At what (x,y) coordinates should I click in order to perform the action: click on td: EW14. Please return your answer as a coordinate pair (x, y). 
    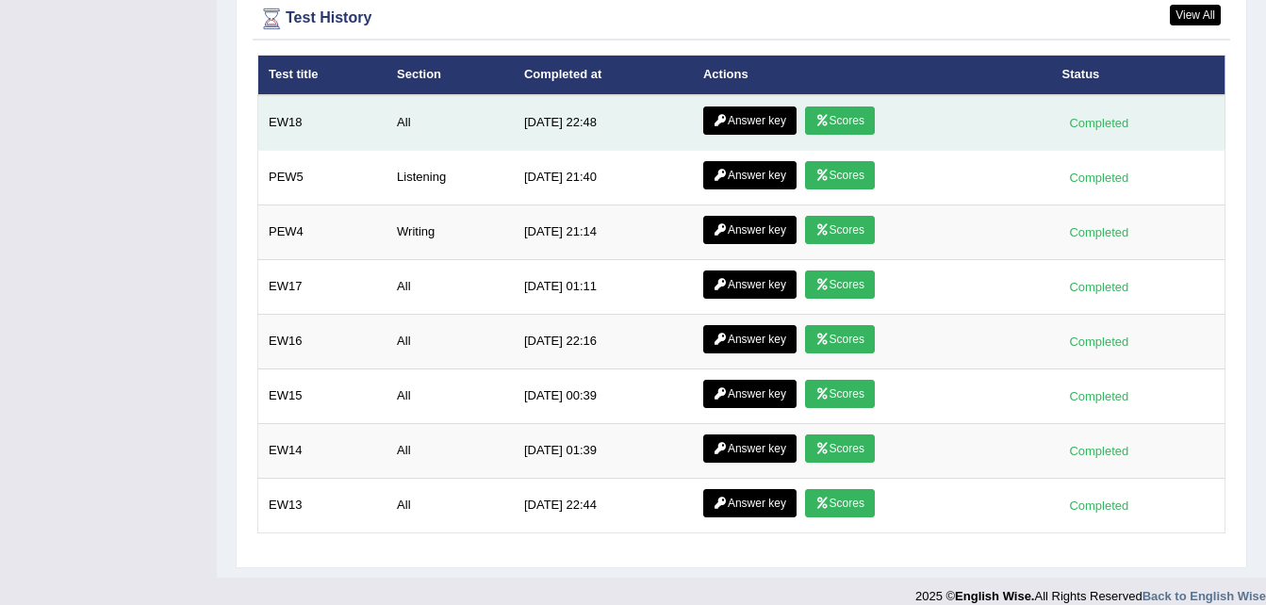
    Looking at the image, I should click on (323, 451).